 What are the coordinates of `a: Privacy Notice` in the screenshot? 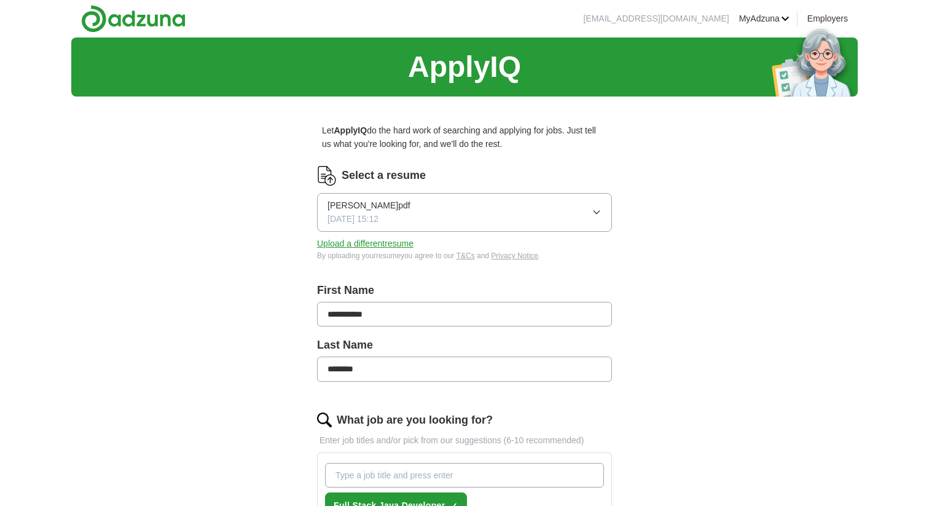 It's located at (514, 256).